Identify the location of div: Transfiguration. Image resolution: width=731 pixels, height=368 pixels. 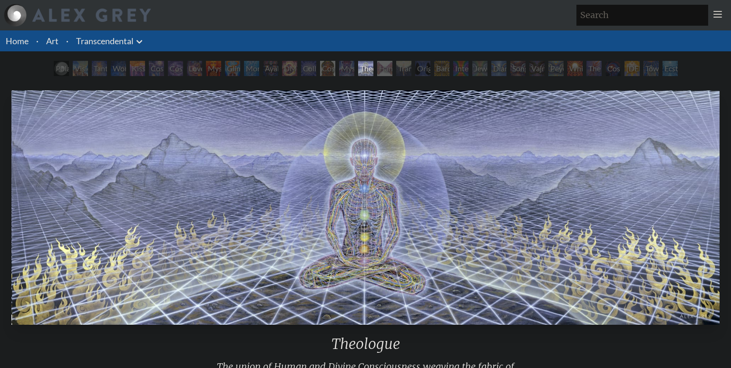
(404, 68).